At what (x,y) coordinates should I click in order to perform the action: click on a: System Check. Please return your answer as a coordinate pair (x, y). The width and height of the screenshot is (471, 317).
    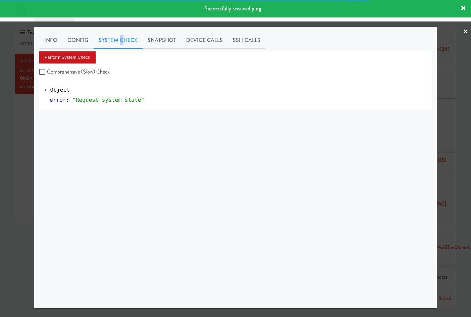
    Looking at the image, I should click on (118, 40).